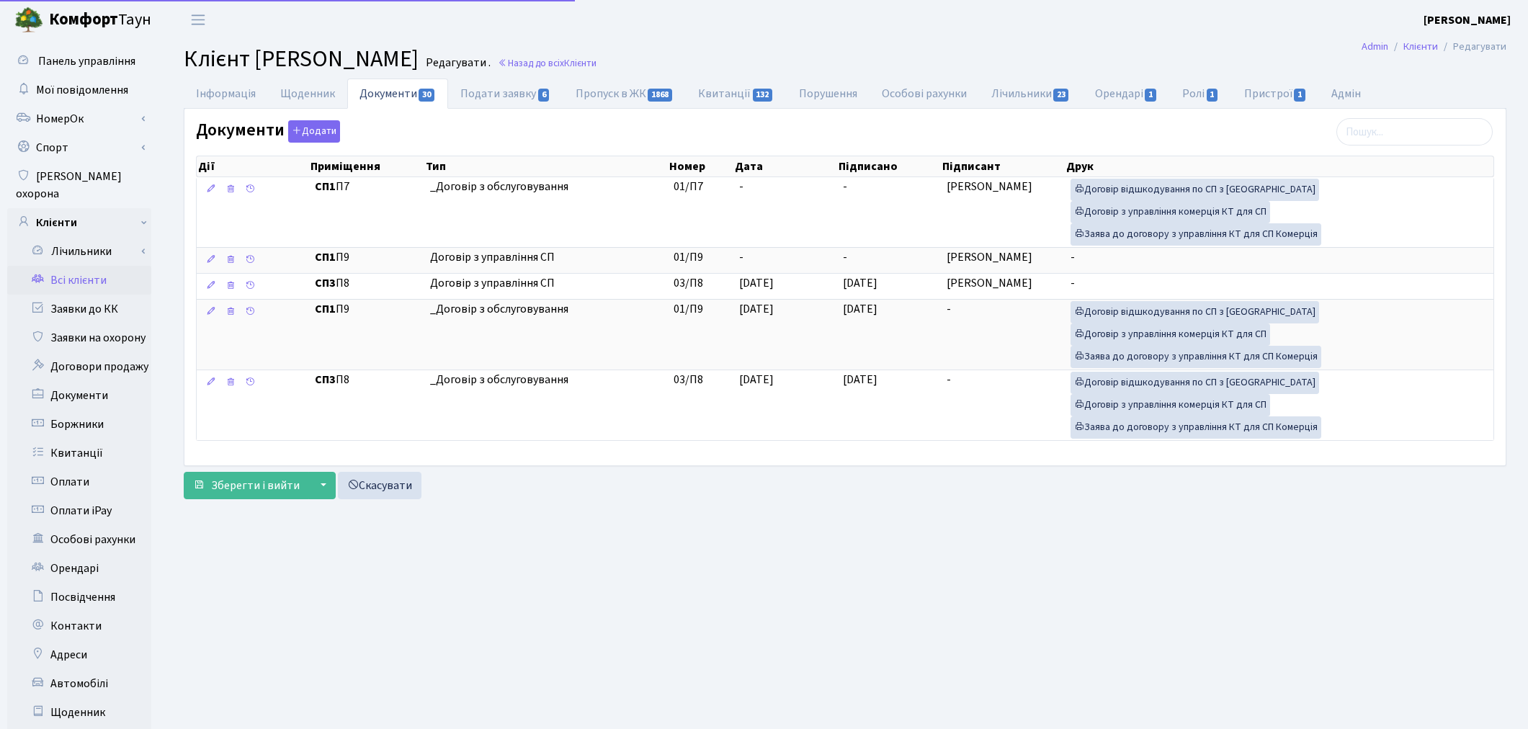 The width and height of the screenshot is (1528, 729). I want to click on span: Зберегти і вийти, so click(255, 486).